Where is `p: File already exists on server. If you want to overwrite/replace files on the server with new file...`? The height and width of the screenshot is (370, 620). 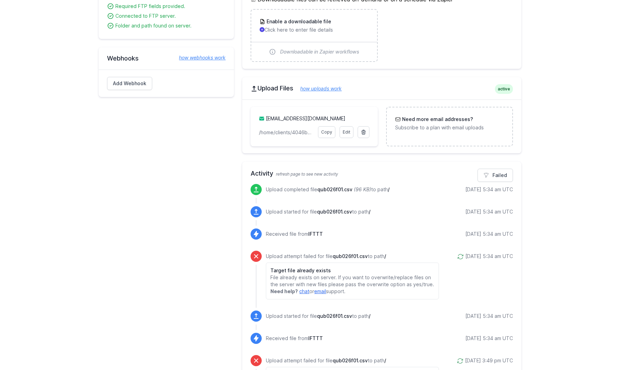
p: File already exists on server. If you want to overwrite/replace files on the server with new file... is located at coordinates (352, 281).